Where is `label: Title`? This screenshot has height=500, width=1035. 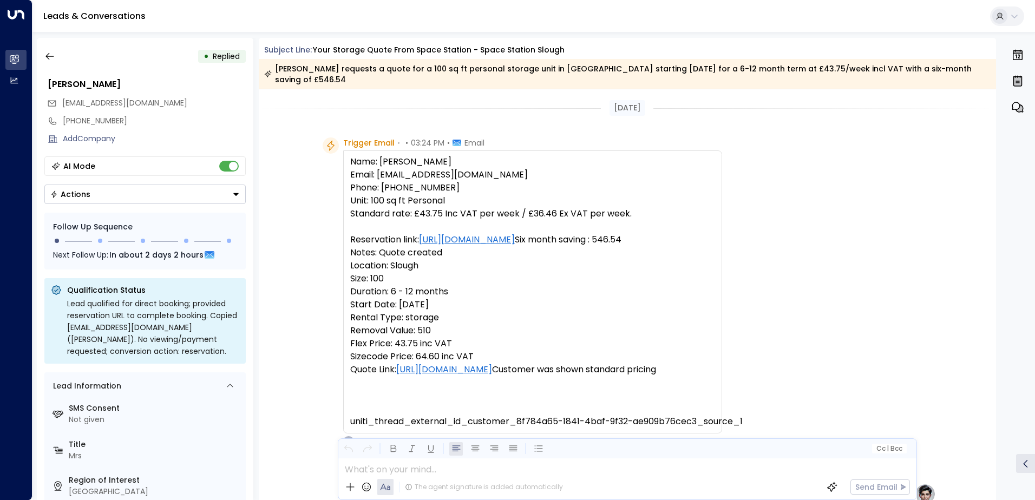
label: Title is located at coordinates (155, 444).